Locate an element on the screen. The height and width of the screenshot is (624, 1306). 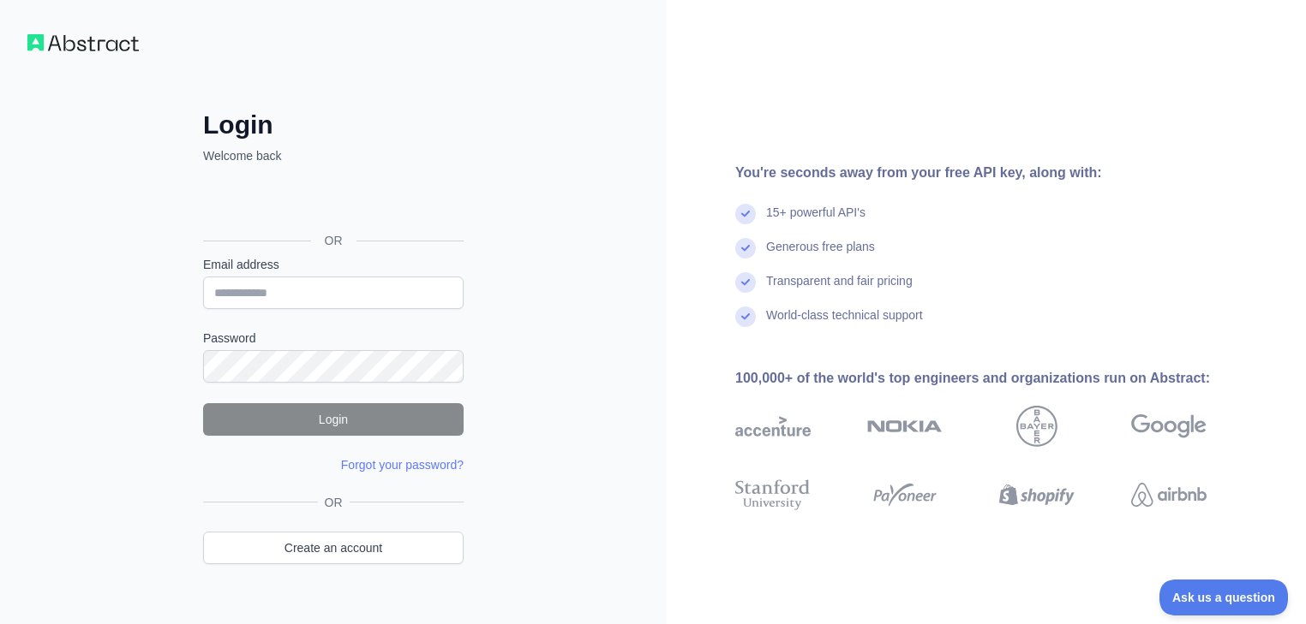
img: accenture is located at coordinates (773, 427).